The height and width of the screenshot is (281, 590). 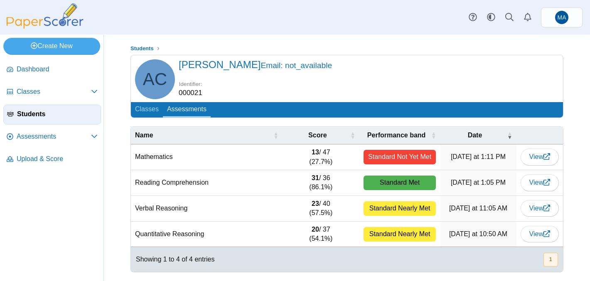 What do you see at coordinates (207, 235) in the screenshot?
I see `td: Quantitative Reasoning` at bounding box center [207, 235].